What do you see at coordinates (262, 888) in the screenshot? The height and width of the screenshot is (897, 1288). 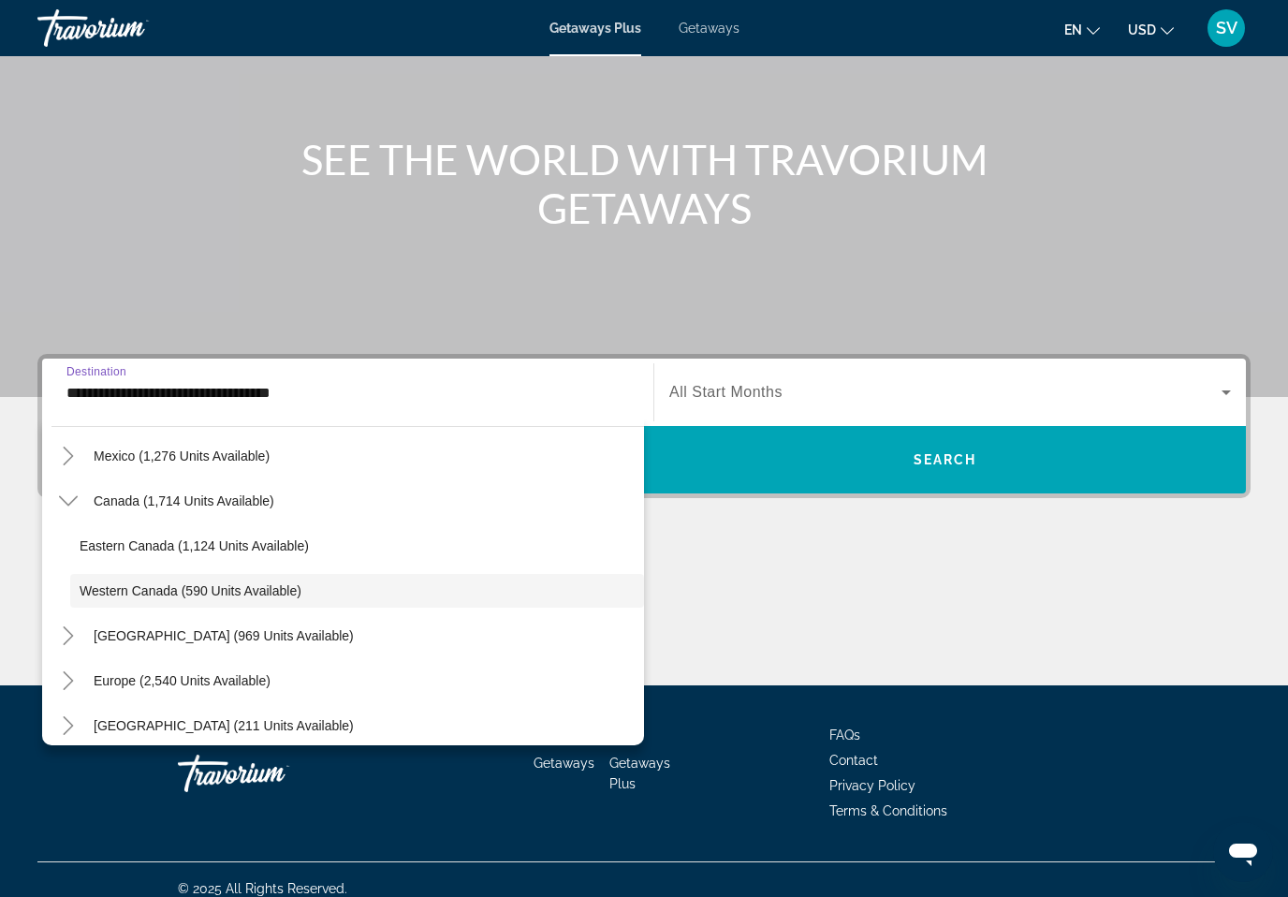 I see `span: © 2025 All Rights Reserved.` at bounding box center [262, 888].